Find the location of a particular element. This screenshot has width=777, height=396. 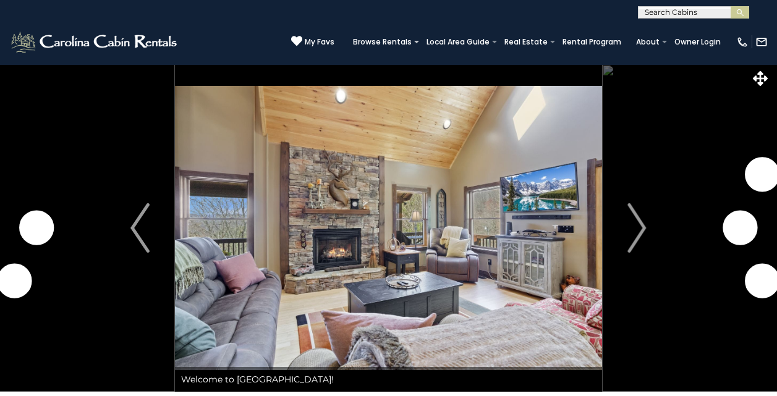

span: My Favs is located at coordinates (320, 42).